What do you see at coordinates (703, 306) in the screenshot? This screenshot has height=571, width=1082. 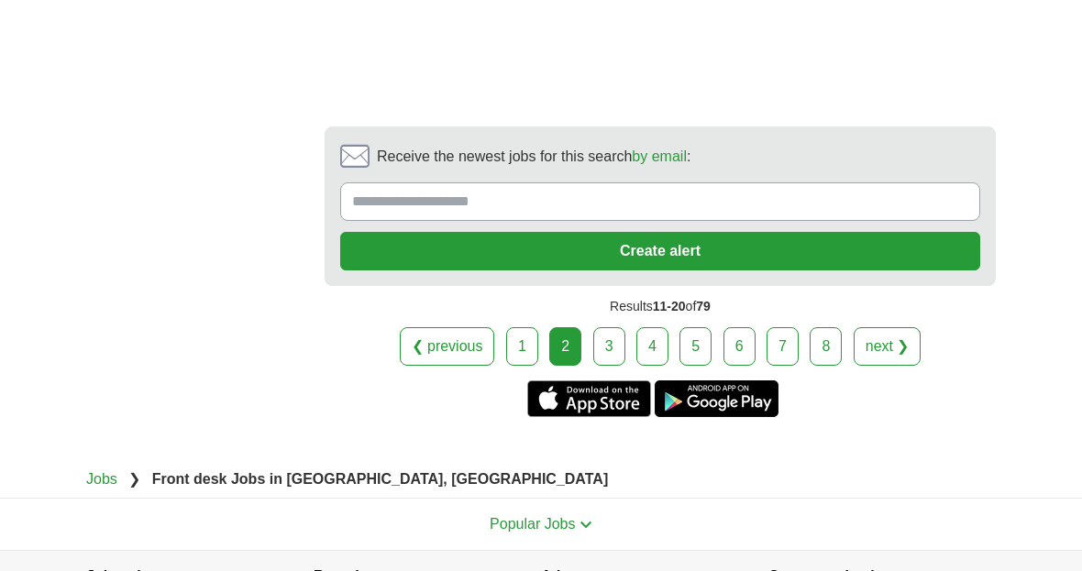 I see `span: 79` at bounding box center [703, 306].